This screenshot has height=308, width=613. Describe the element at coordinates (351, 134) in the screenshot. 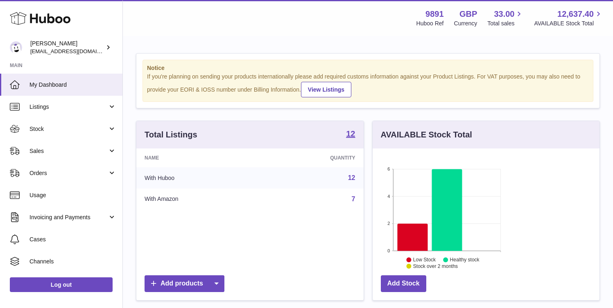

I see `strong: 12` at that location.